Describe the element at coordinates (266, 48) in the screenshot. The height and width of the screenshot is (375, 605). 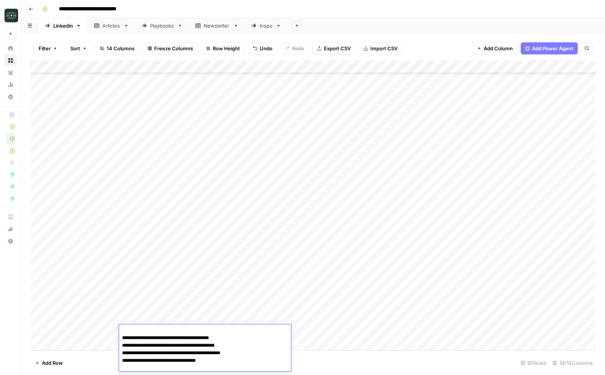
I see `span: Undo` at that location.